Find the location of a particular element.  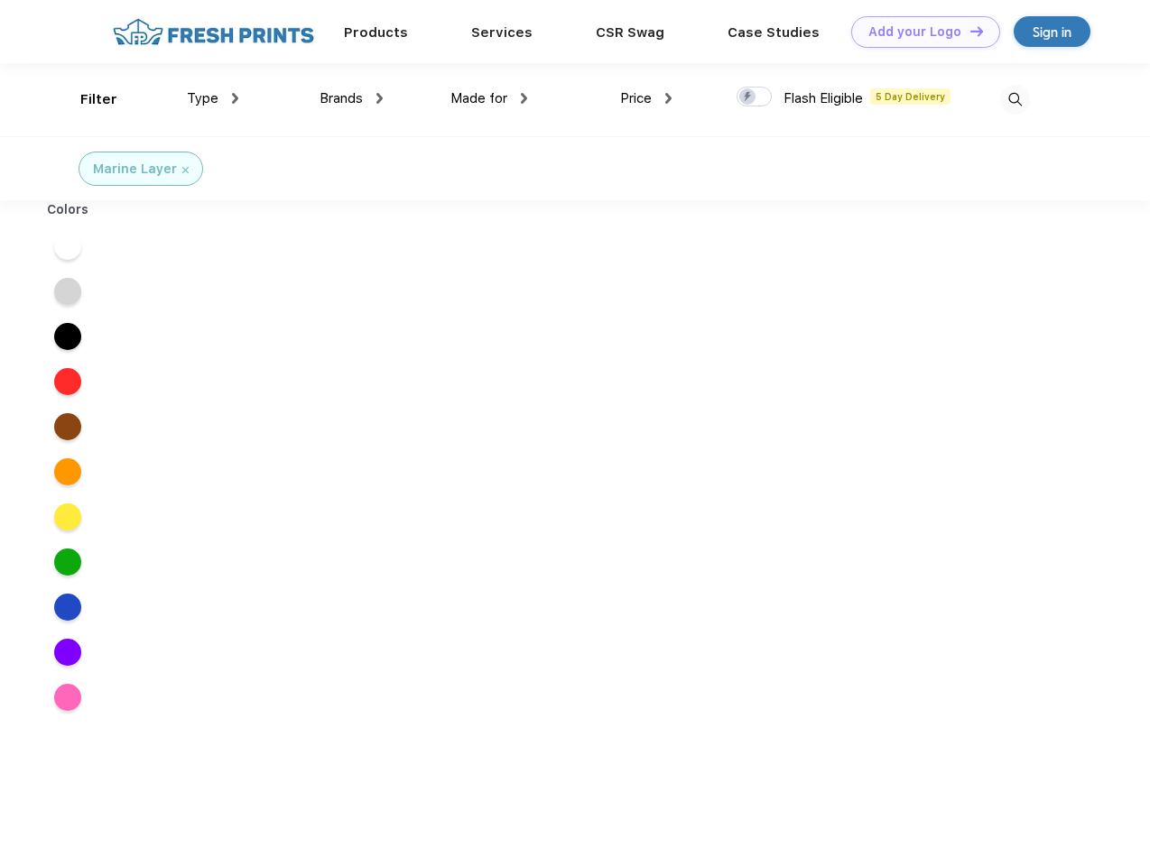

img: desktop_search.svg is located at coordinates (1015, 99).